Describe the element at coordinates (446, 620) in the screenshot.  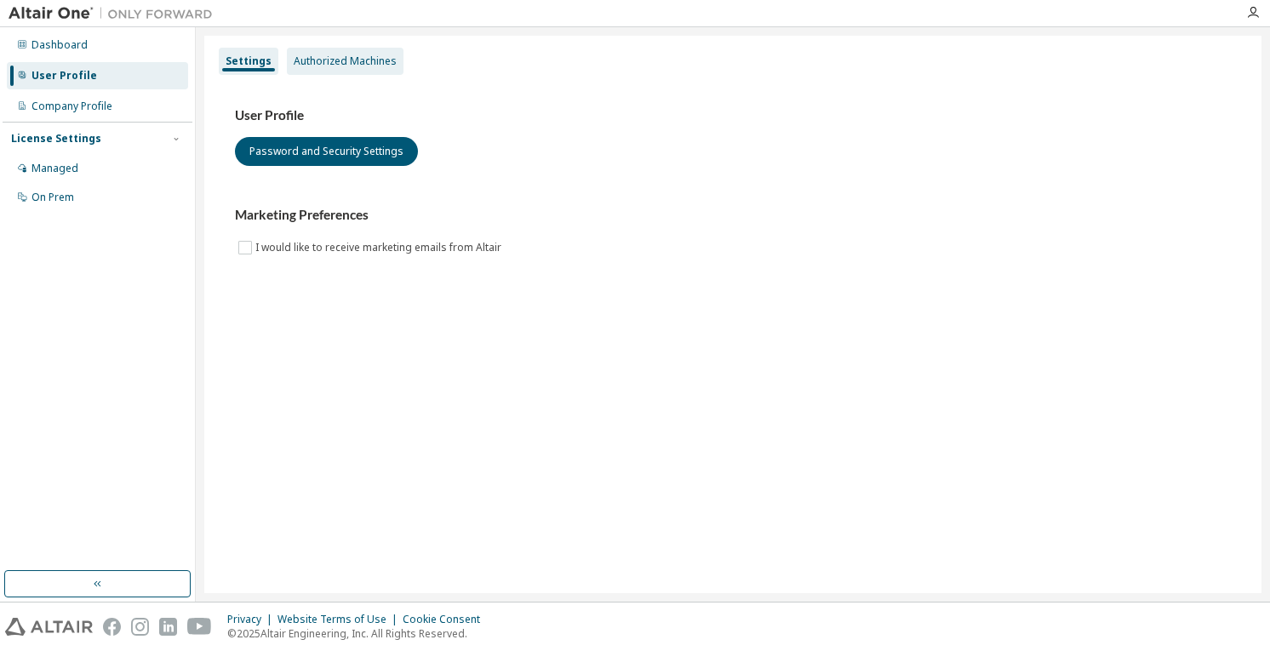
I see `div: Cookie Consent` at that location.